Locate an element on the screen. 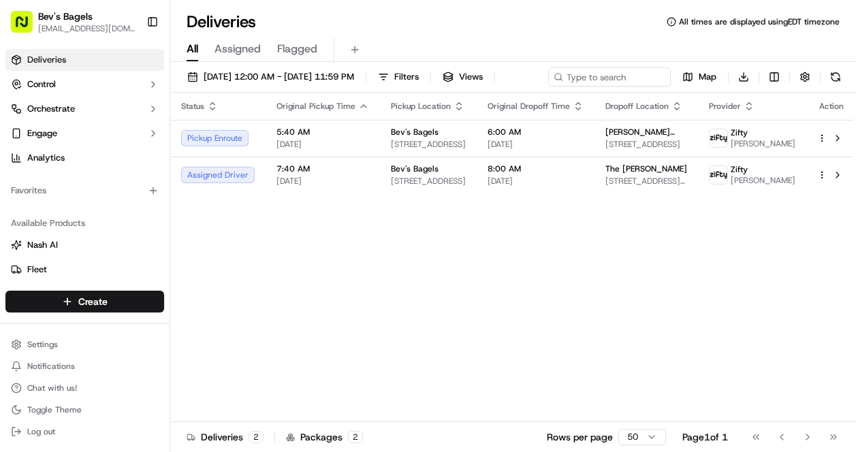 Image resolution: width=856 pixels, height=452 pixels. input: Type to search is located at coordinates (610, 77).